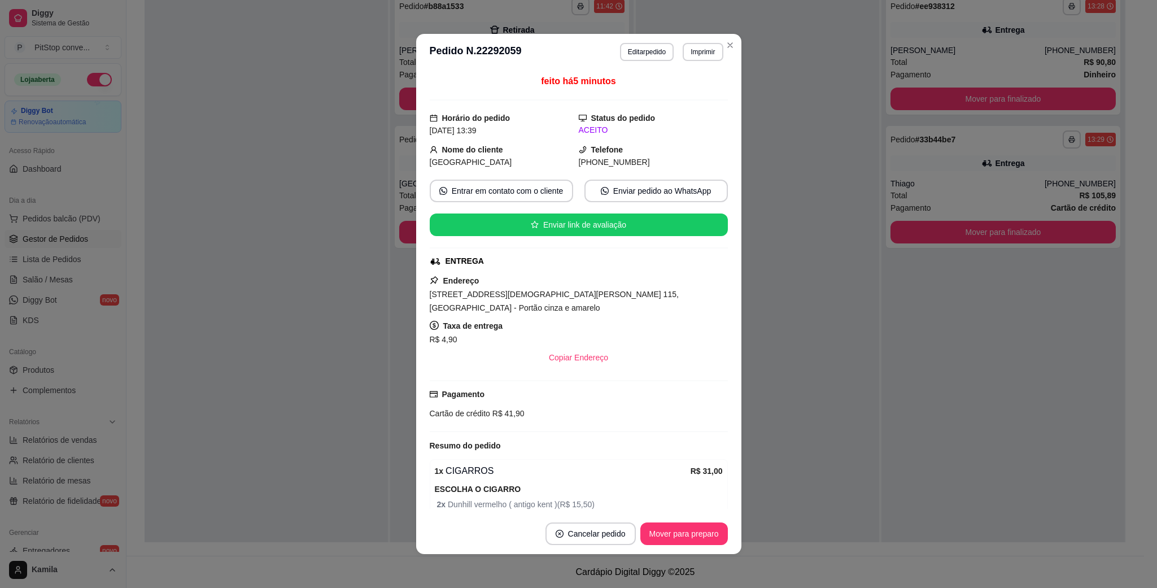 The height and width of the screenshot is (588, 1157). Describe the element at coordinates (702, 52) in the screenshot. I see `button: Imprimir` at that location.